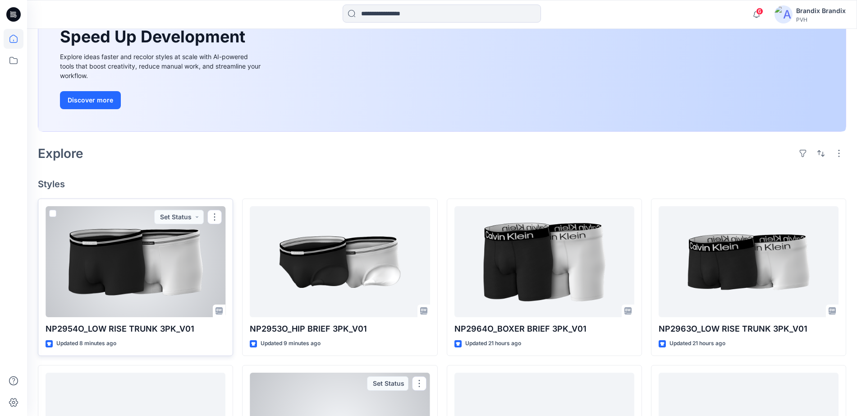 The image size is (857, 416). Describe the element at coordinates (442, 184) in the screenshot. I see `h4: Styles` at that location.